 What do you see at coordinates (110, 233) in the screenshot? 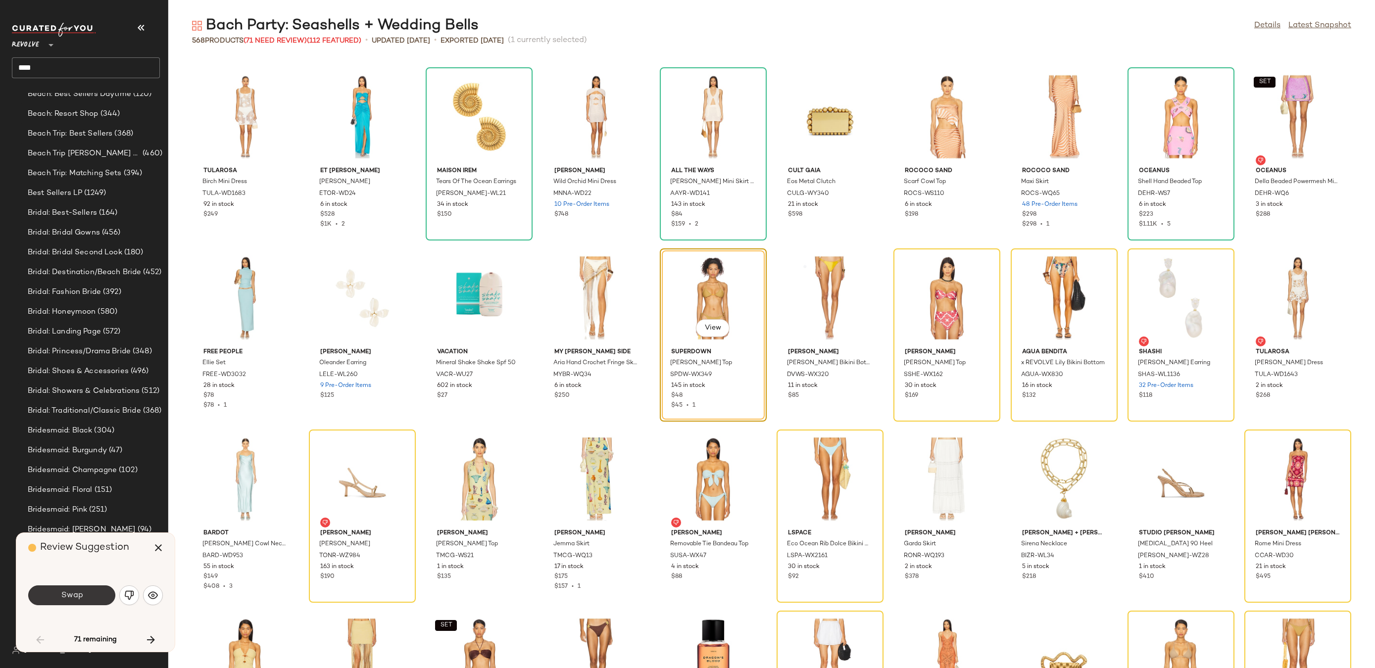
I see `span: (456)` at bounding box center [110, 233].